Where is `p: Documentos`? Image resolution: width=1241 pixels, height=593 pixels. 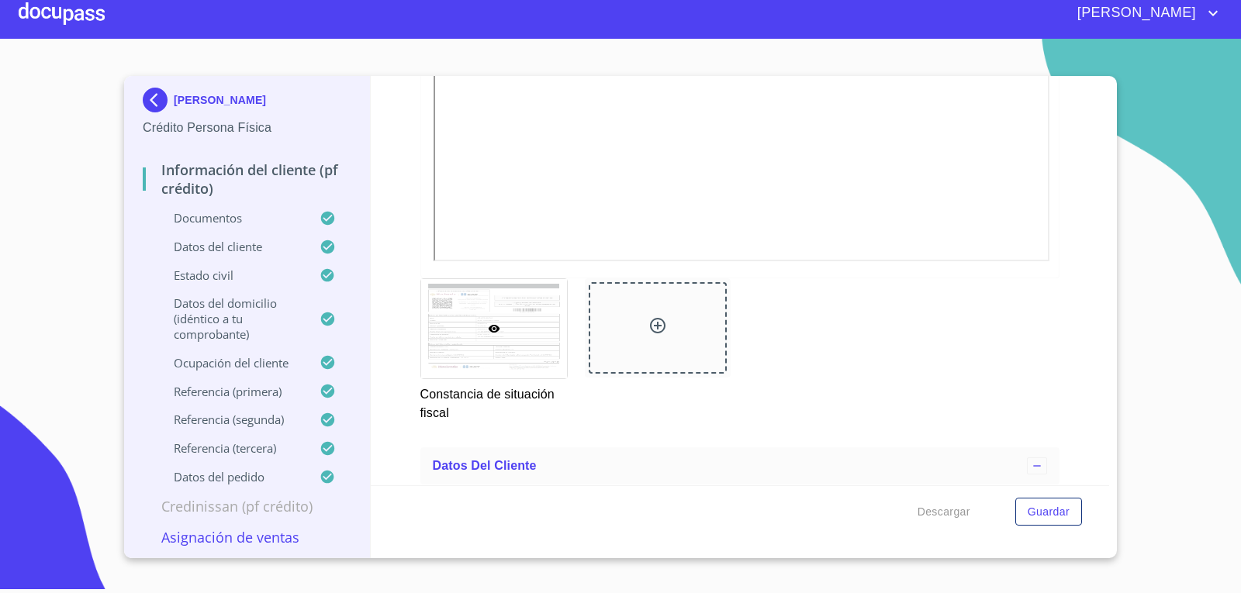 p: Documentos is located at coordinates (231, 218).